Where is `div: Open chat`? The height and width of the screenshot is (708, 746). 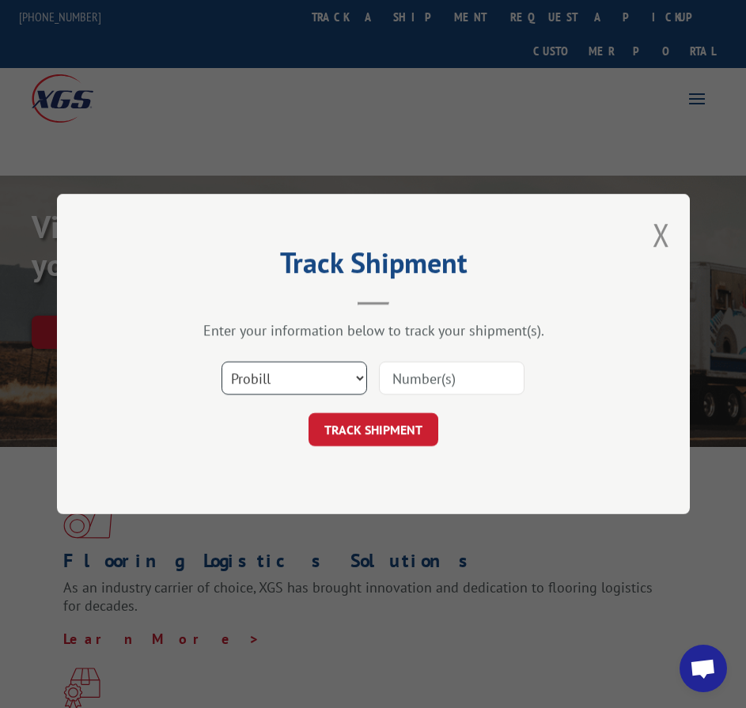
div: Open chat is located at coordinates (704, 669).